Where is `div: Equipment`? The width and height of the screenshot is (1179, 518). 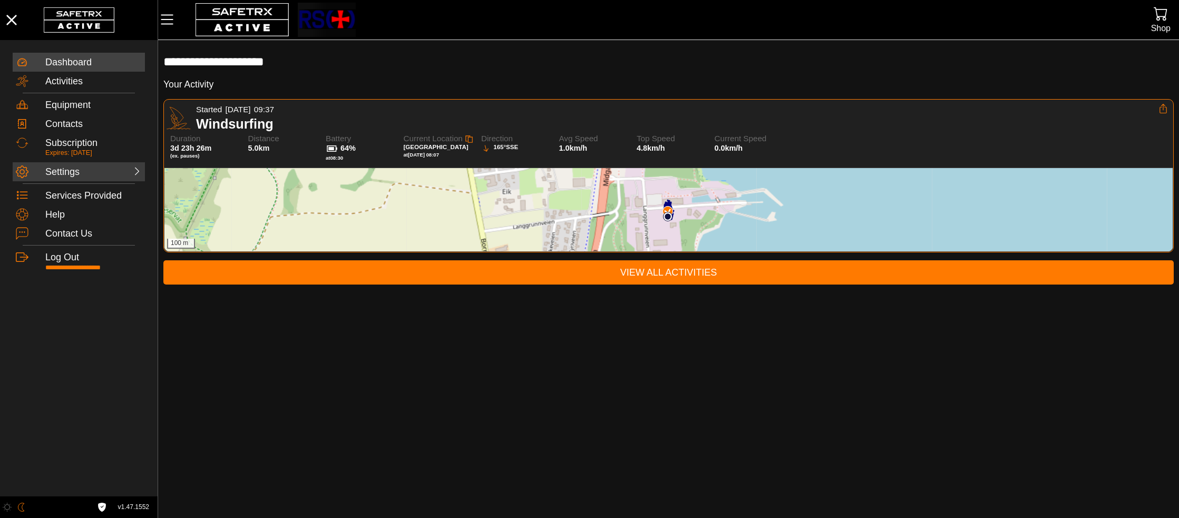
div: Equipment is located at coordinates (93, 105).